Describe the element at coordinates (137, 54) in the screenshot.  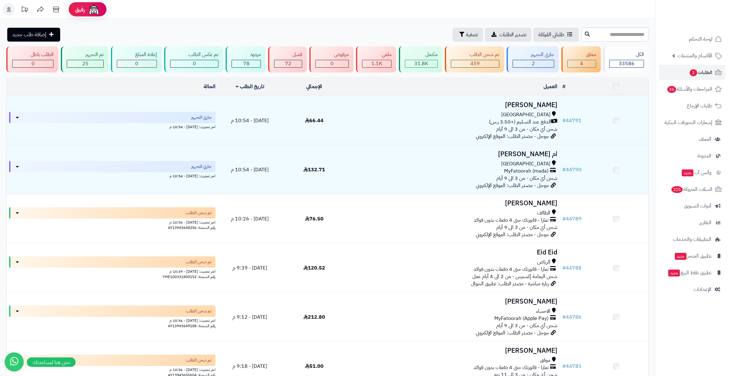
I see `div: إعادة المبلغ` at that location.